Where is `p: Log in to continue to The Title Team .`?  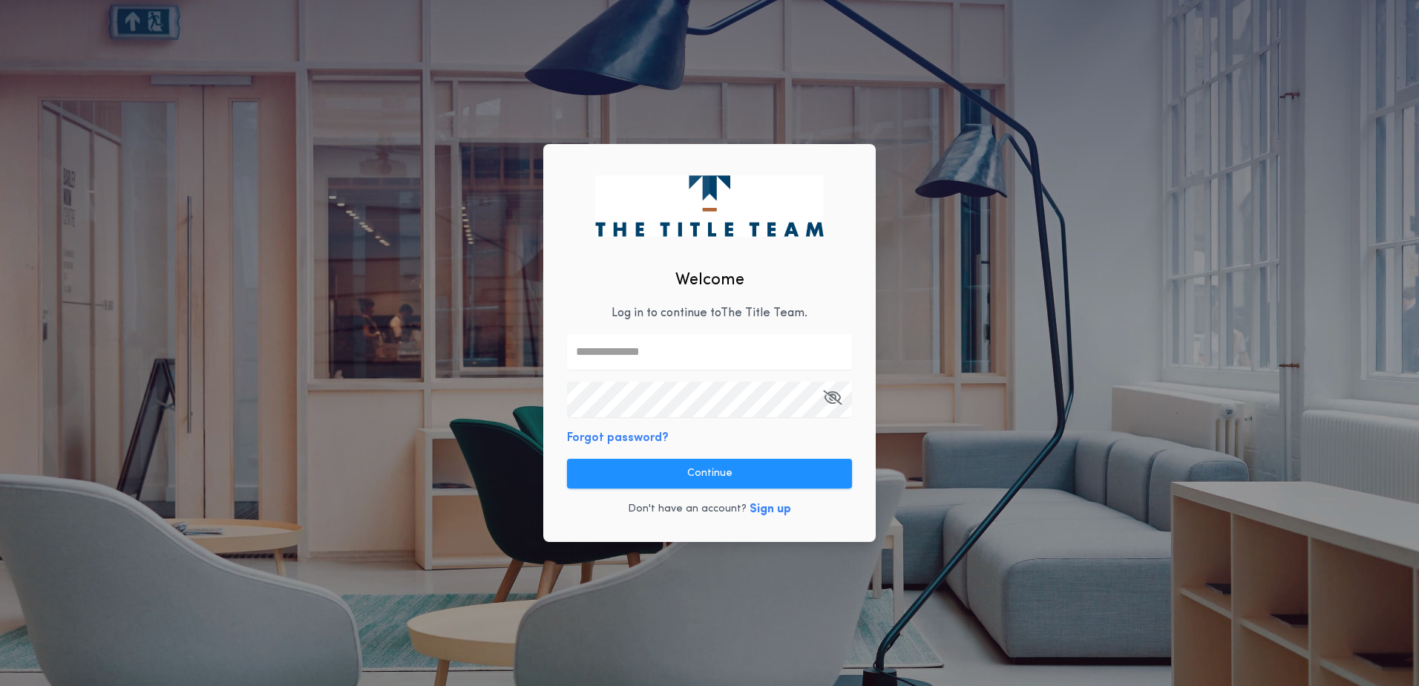 p: Log in to continue to The Title Team . is located at coordinates (710, 313).